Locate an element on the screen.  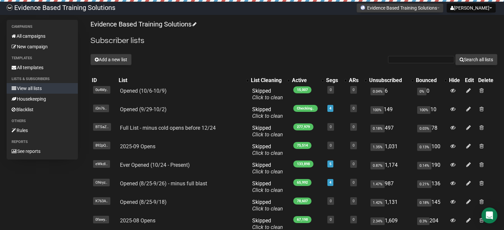
a: Housekeeping is located at coordinates (42, 99).